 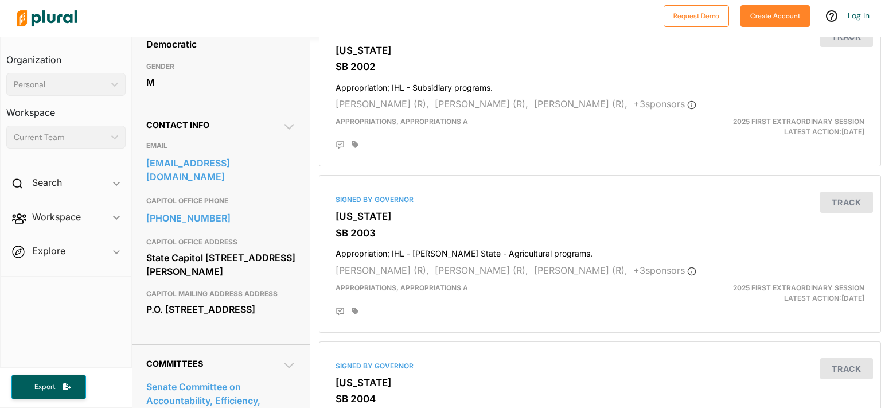 What do you see at coordinates (47, 182) in the screenshot?
I see `h2: Search` at bounding box center [47, 182].